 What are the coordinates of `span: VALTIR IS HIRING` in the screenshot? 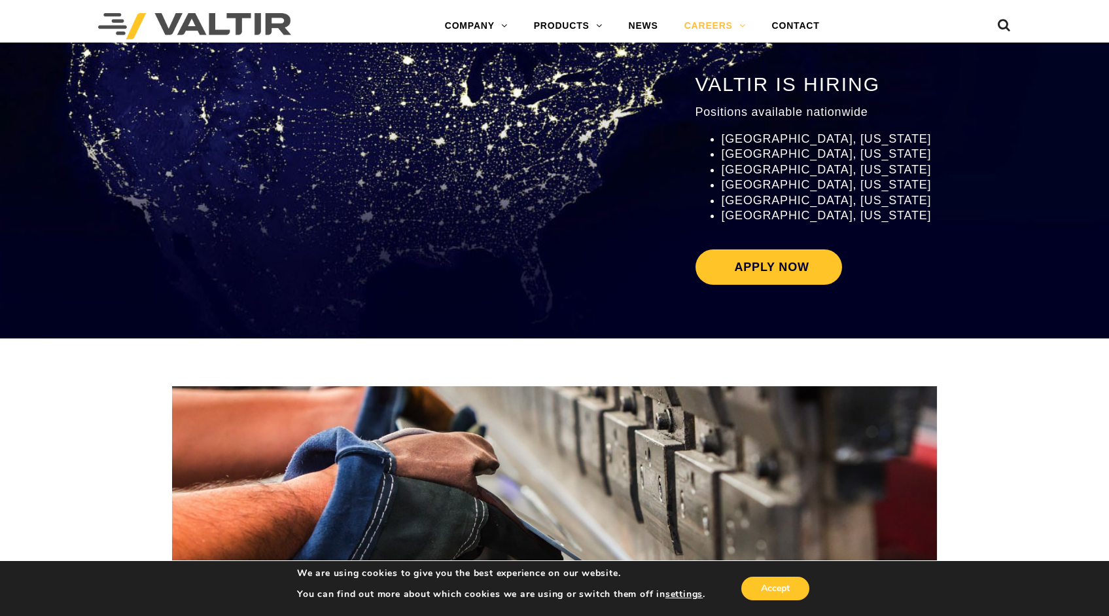 It's located at (788, 84).